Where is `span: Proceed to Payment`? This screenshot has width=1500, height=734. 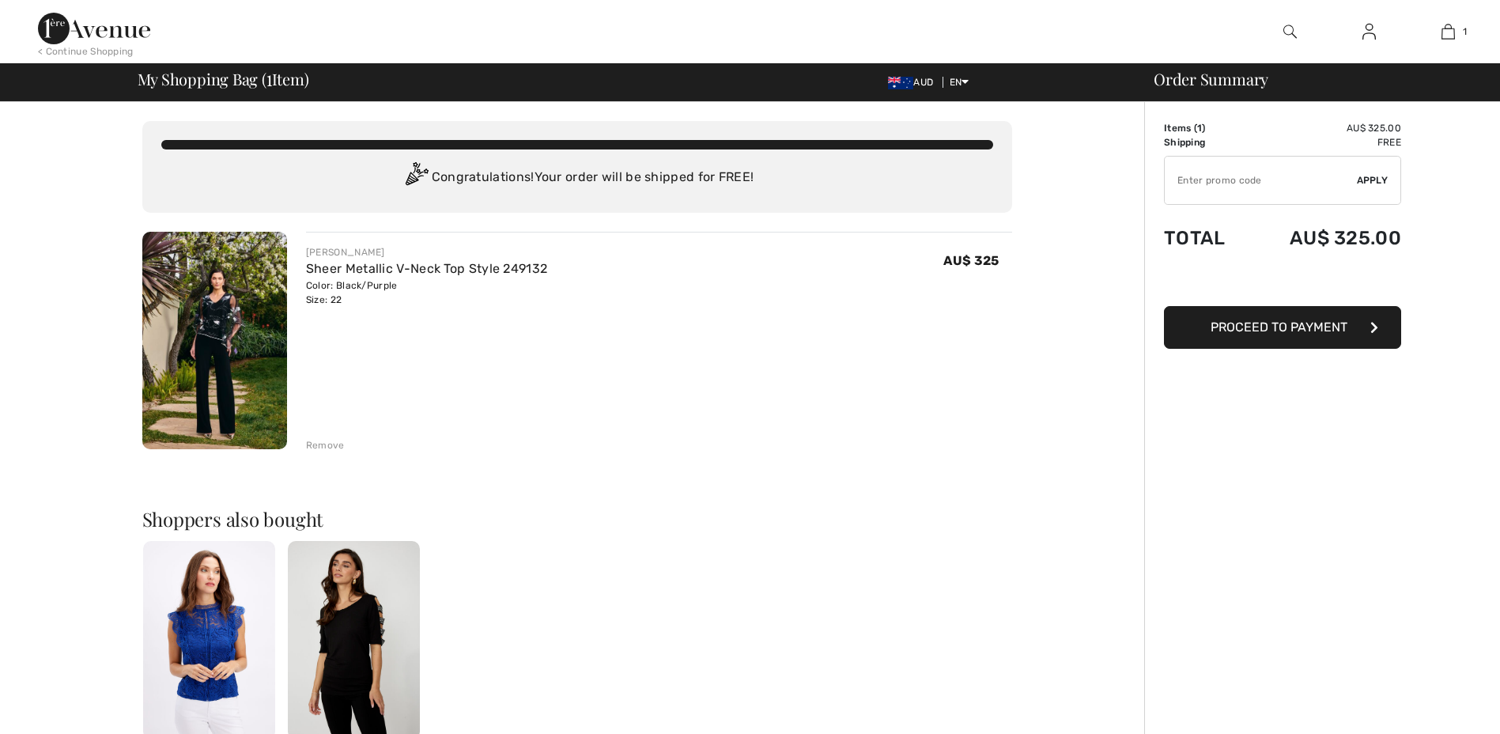
span: Proceed to Payment is located at coordinates (1279, 327).